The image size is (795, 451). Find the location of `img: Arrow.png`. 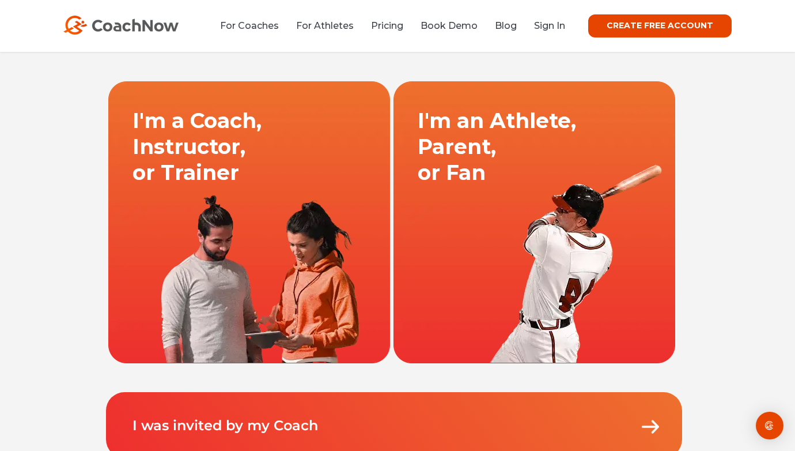

img: Arrow.png is located at coordinates (651, 426).